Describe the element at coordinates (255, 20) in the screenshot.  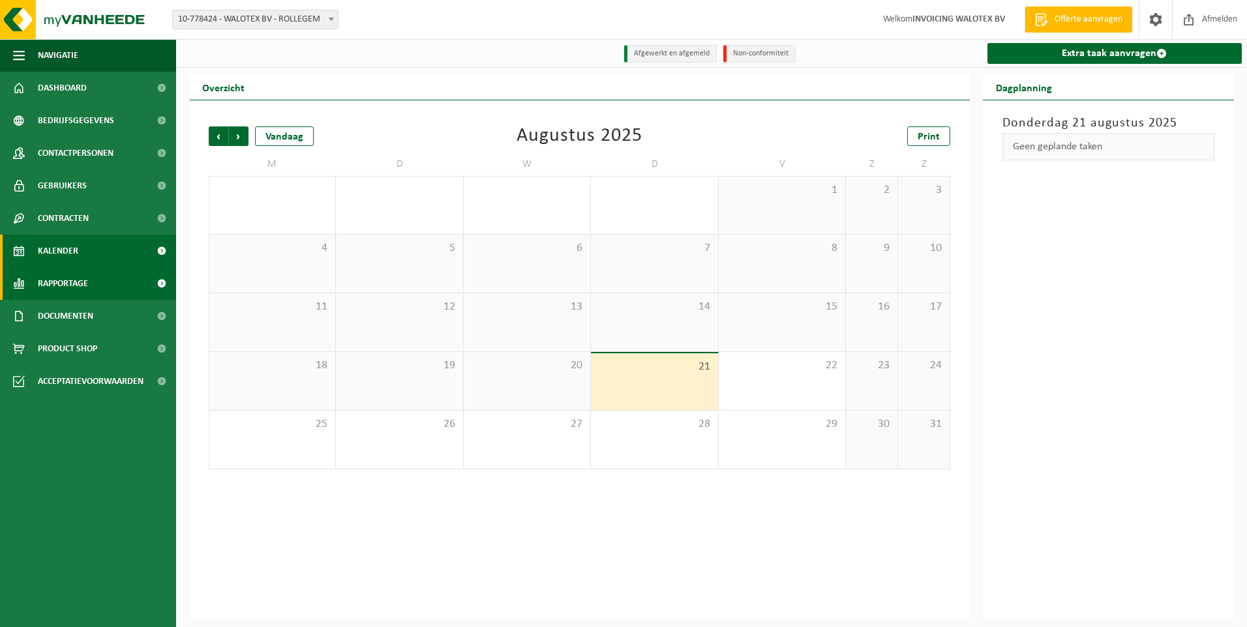
I see `span: 10-778424 - WALOTEX BV - ROLLEGEM` at that location.